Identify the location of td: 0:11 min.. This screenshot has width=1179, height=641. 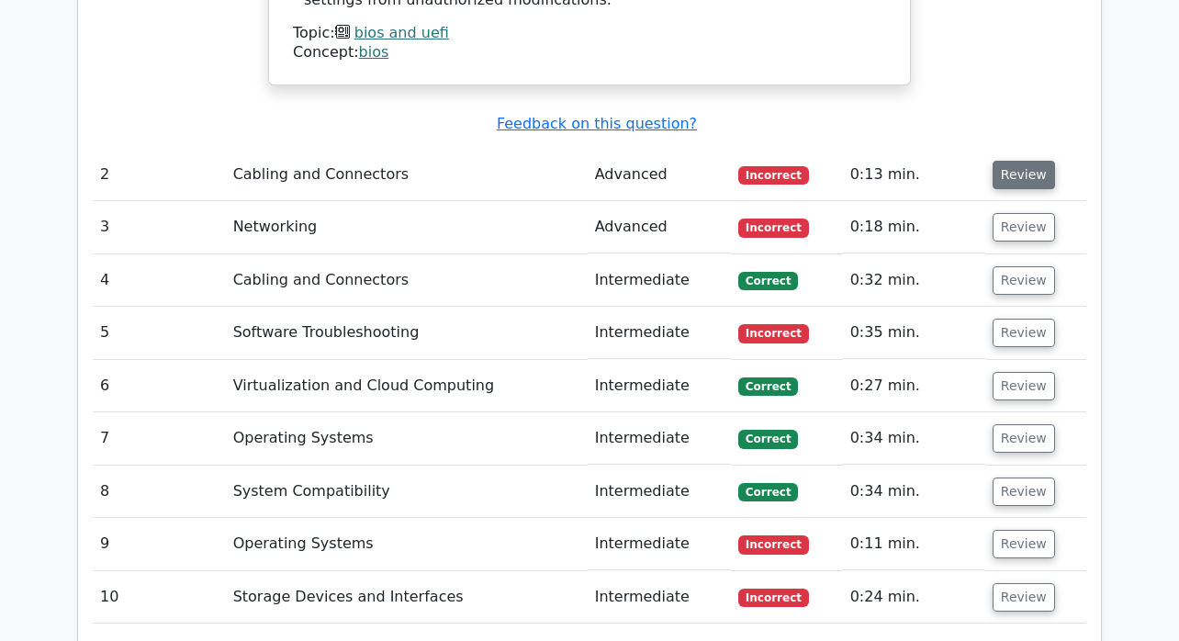
(914, 544).